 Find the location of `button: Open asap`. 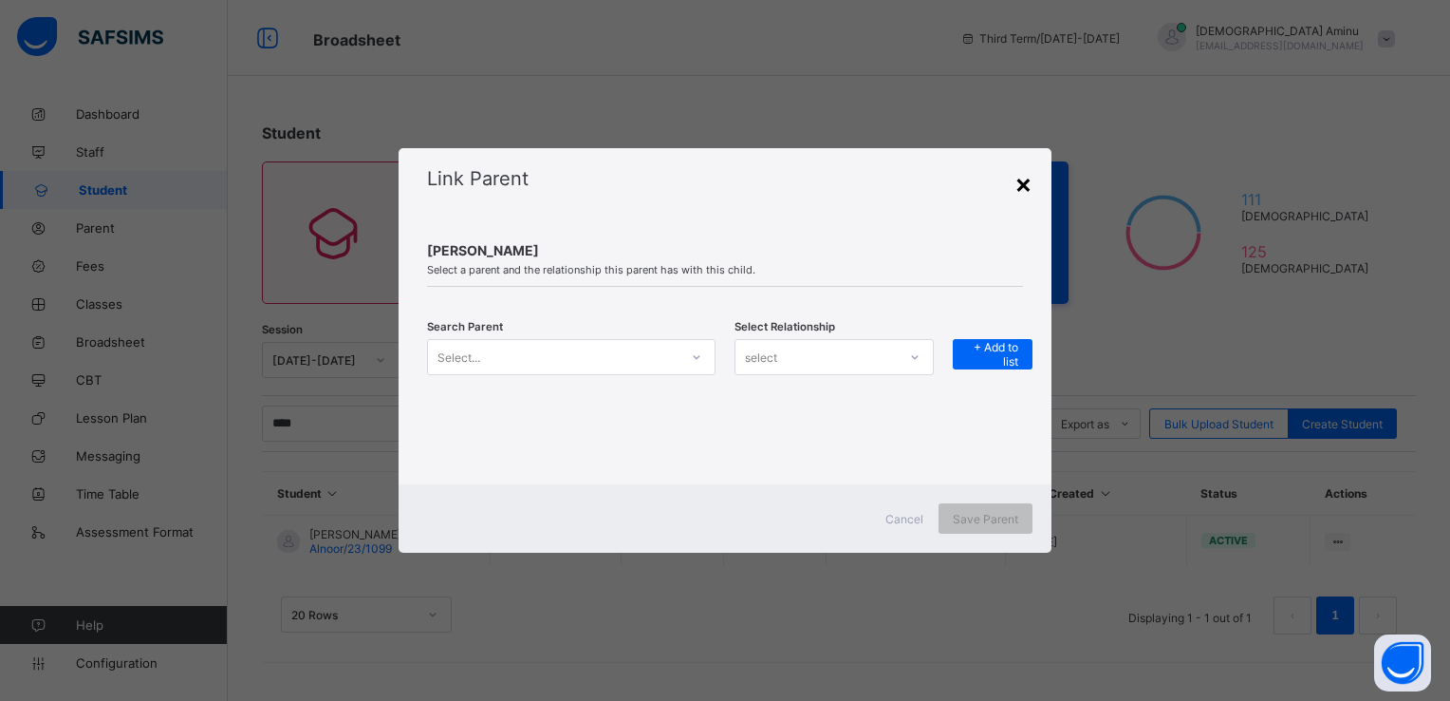

button: Open asap is located at coordinates (1403, 663).